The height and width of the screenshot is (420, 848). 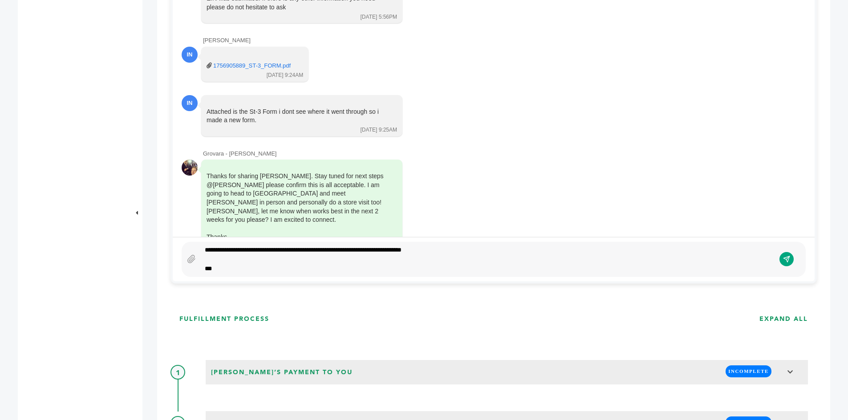 What do you see at coordinates (224, 319) in the screenshot?
I see `h3: FULFILLMENT PROCESS` at bounding box center [224, 319].